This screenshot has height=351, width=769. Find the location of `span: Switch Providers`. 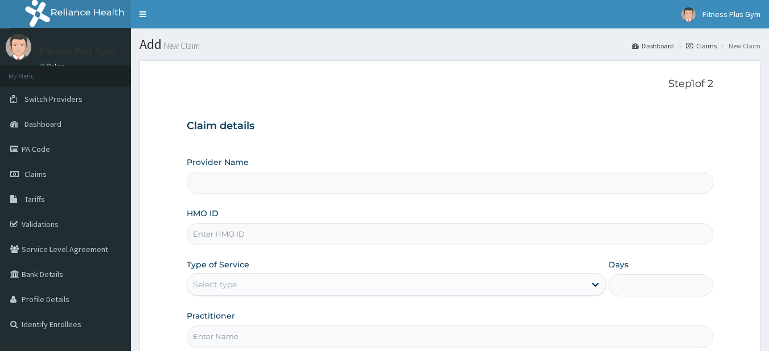

span: Switch Providers is located at coordinates (53, 99).